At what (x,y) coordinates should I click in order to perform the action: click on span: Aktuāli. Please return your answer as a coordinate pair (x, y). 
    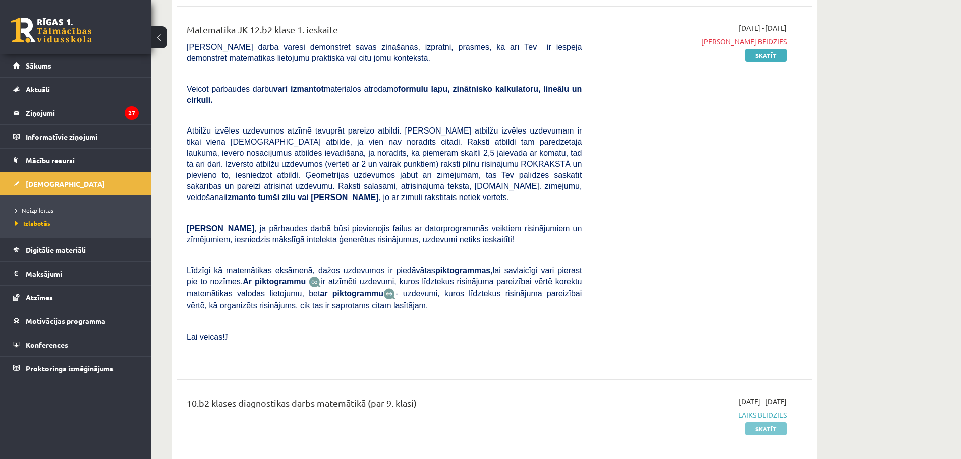
    Looking at the image, I should click on (38, 89).